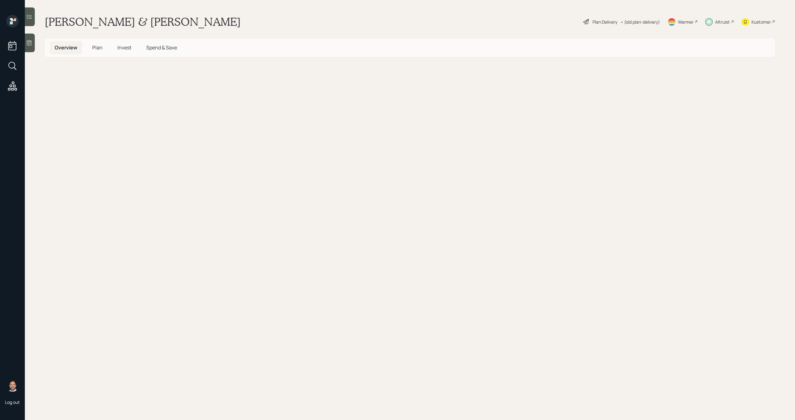 The height and width of the screenshot is (420, 795). I want to click on span: Spend & Save, so click(161, 48).